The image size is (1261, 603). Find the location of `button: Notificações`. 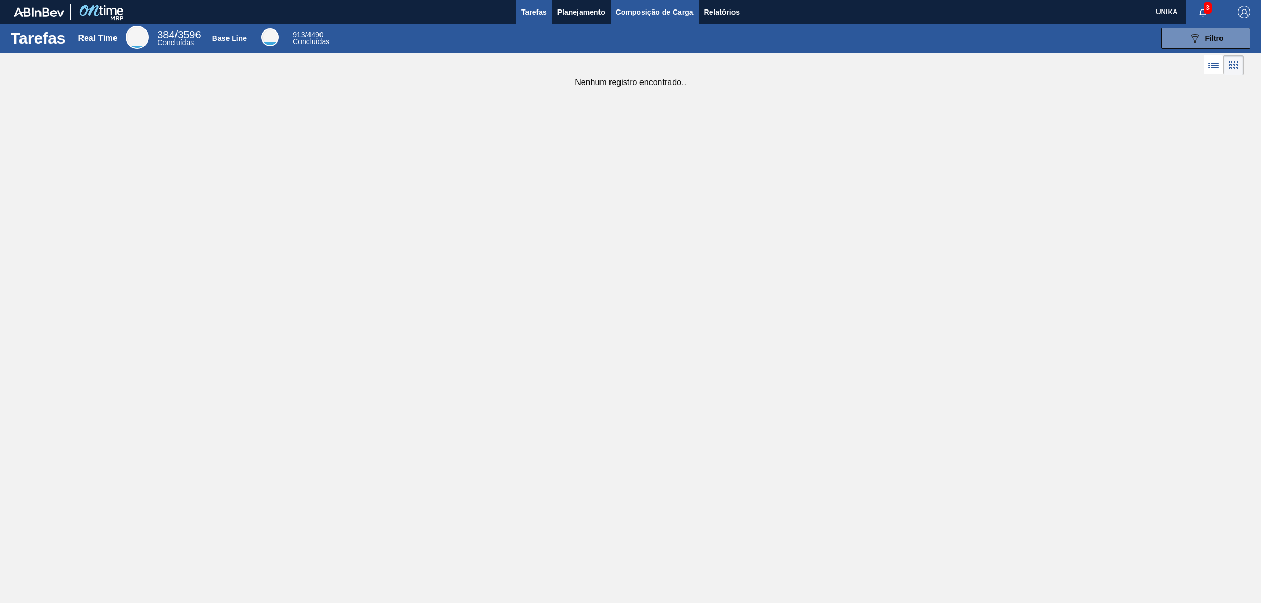

button: Notificações is located at coordinates (1202, 12).